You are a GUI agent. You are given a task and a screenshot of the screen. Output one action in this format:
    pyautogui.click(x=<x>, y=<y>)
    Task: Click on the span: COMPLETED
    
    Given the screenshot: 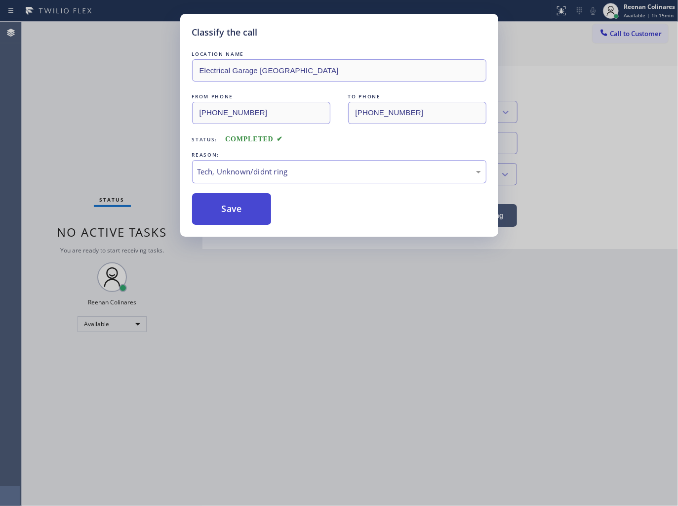 What is the action you would take?
    pyautogui.click(x=254, y=139)
    